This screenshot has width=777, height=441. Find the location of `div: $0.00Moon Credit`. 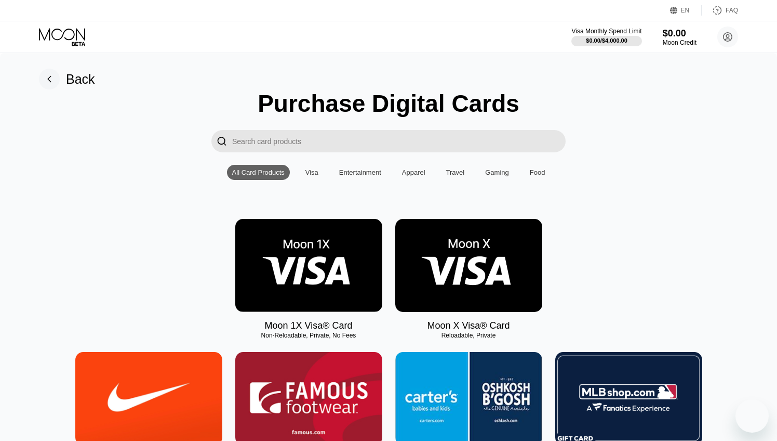

div: $0.00Moon Credit is located at coordinates (679, 37).